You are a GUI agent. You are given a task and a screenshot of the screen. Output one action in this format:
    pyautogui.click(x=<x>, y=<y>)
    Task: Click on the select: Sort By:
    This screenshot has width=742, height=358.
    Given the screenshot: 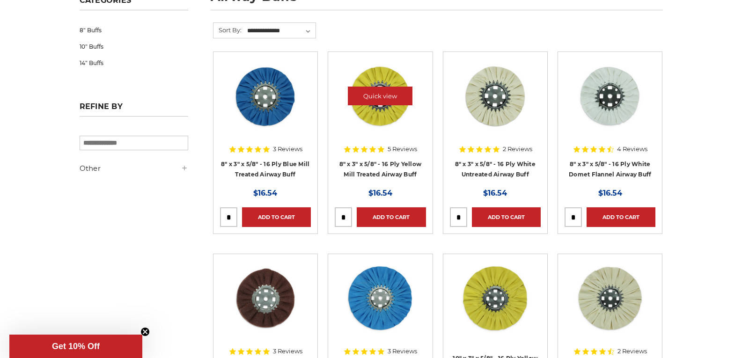 What is the action you would take?
    pyautogui.click(x=280, y=31)
    